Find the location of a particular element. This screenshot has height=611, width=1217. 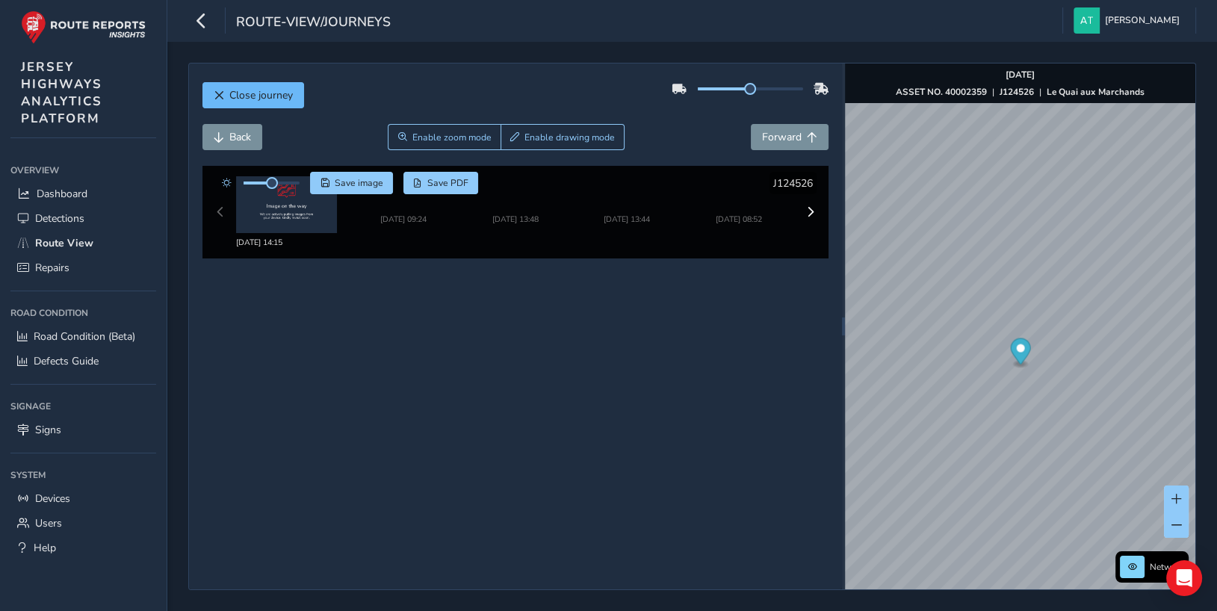

button: Draw is located at coordinates (563, 137).